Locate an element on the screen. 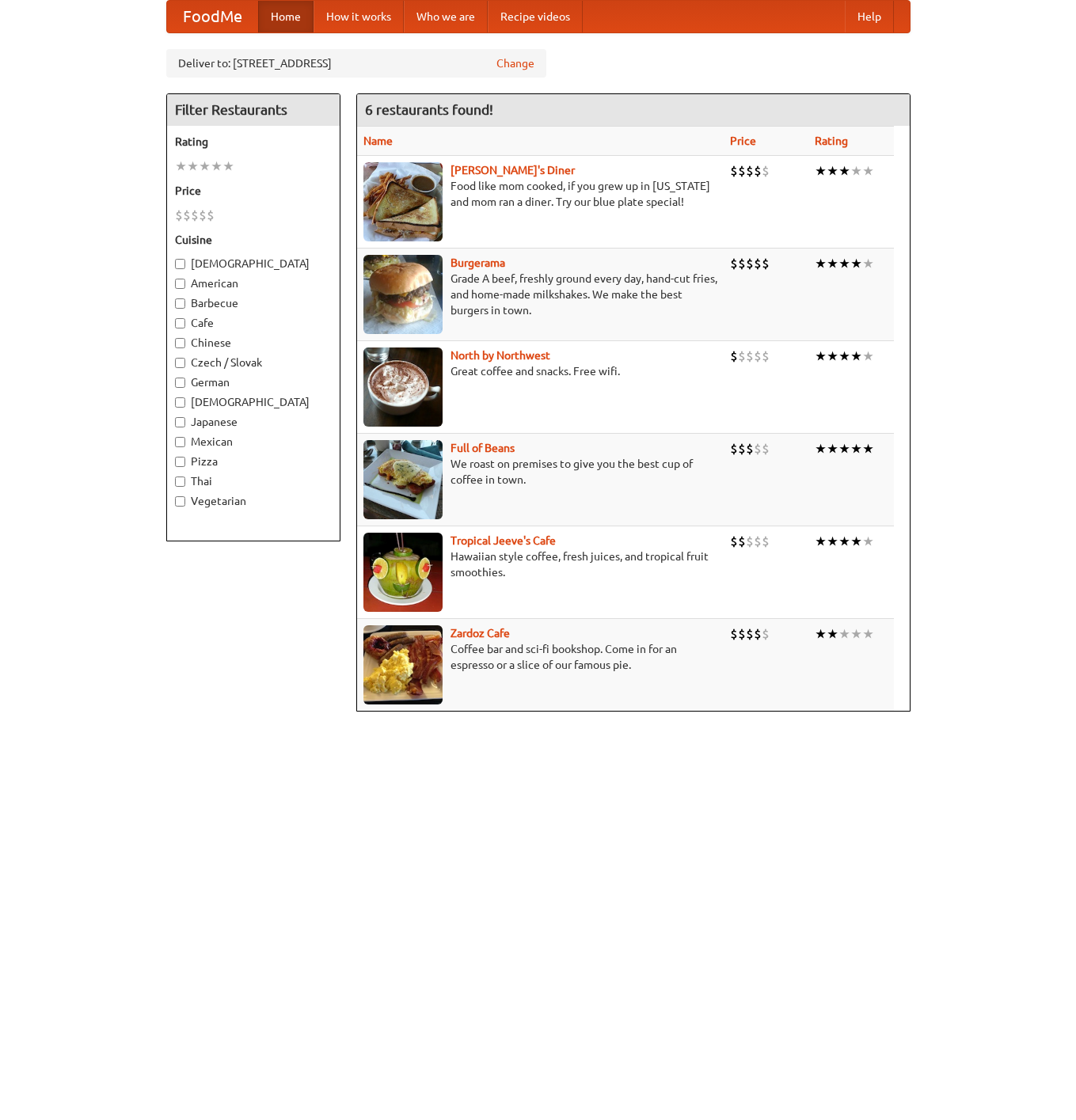  label: Czech / Slovak is located at coordinates (253, 363).